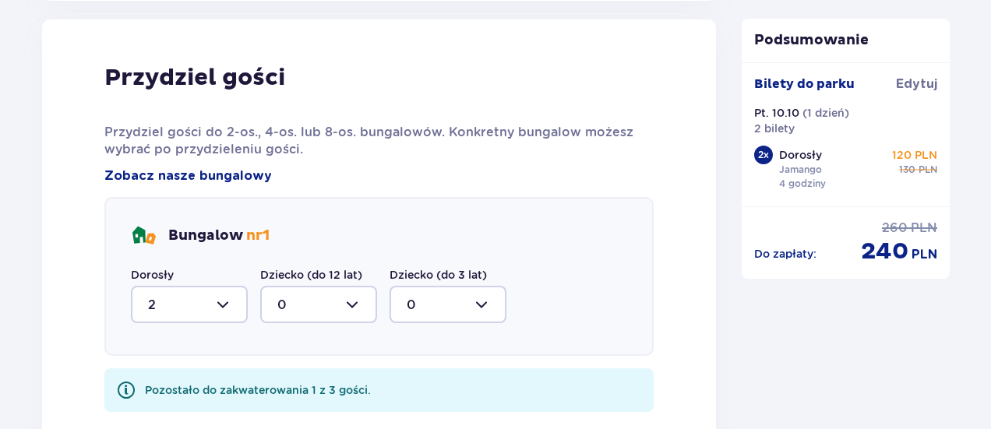 The image size is (991, 429). What do you see at coordinates (188, 176) in the screenshot?
I see `span: Zobacz nasze bungalowy` at bounding box center [188, 176].